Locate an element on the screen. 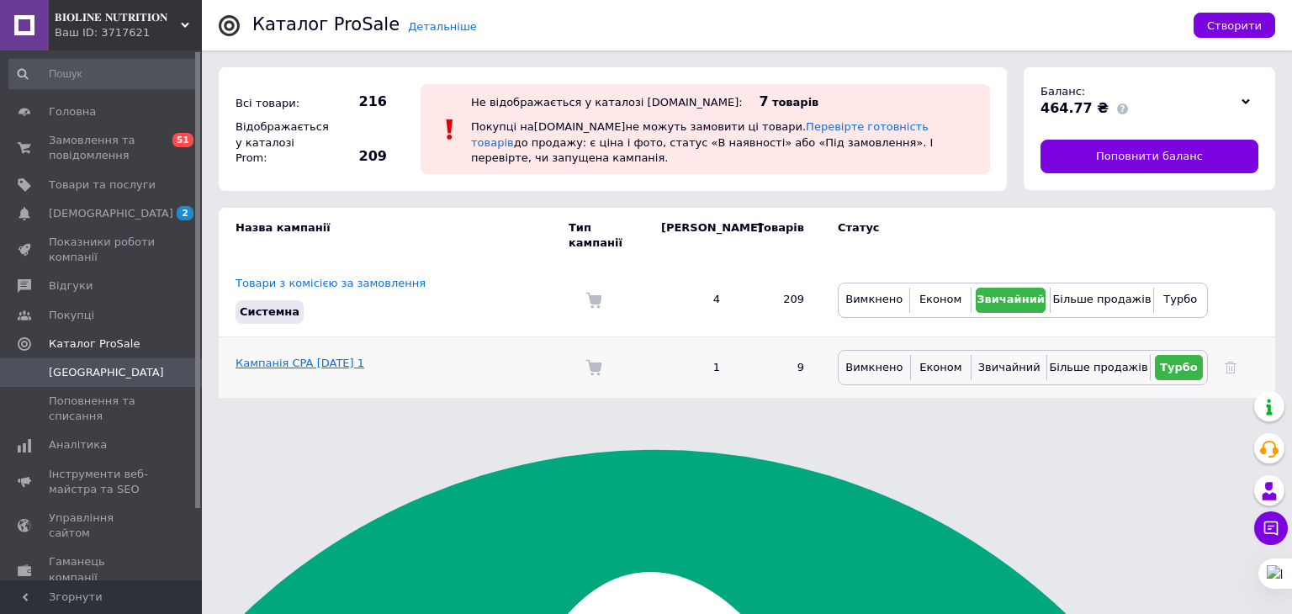  span: Відгуки is located at coordinates (71, 286).